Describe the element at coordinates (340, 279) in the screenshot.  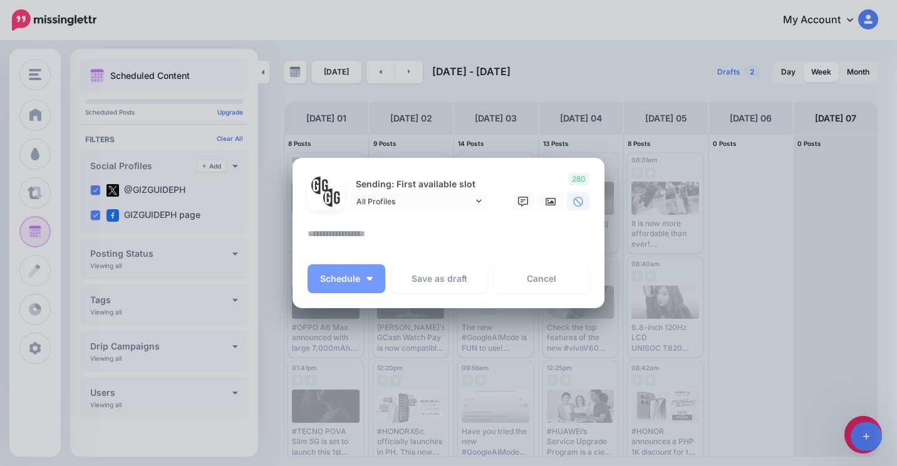
I see `span: Schedule` at that location.